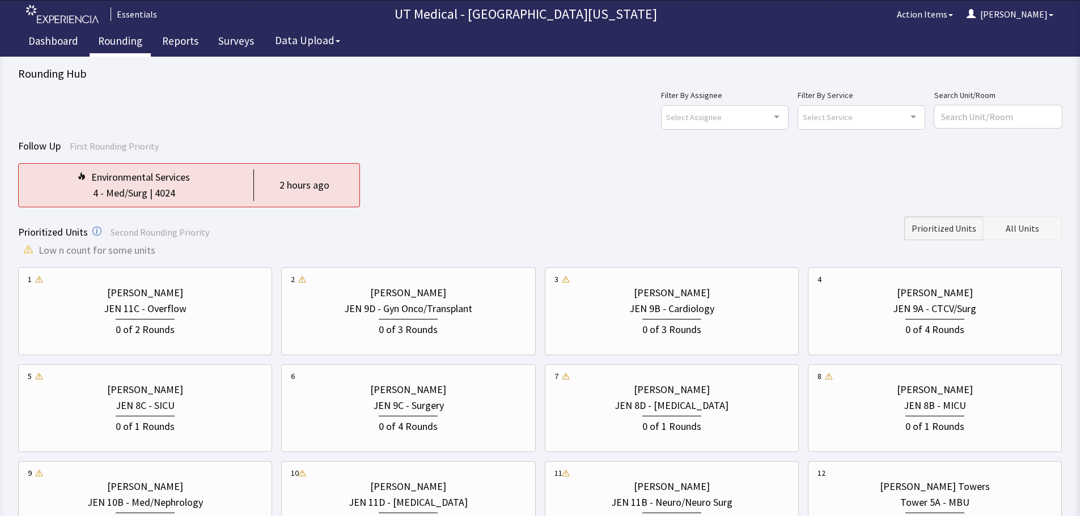 This screenshot has height=516, width=1080. Describe the element at coordinates (236, 43) in the screenshot. I see `a: Surveys` at that location.